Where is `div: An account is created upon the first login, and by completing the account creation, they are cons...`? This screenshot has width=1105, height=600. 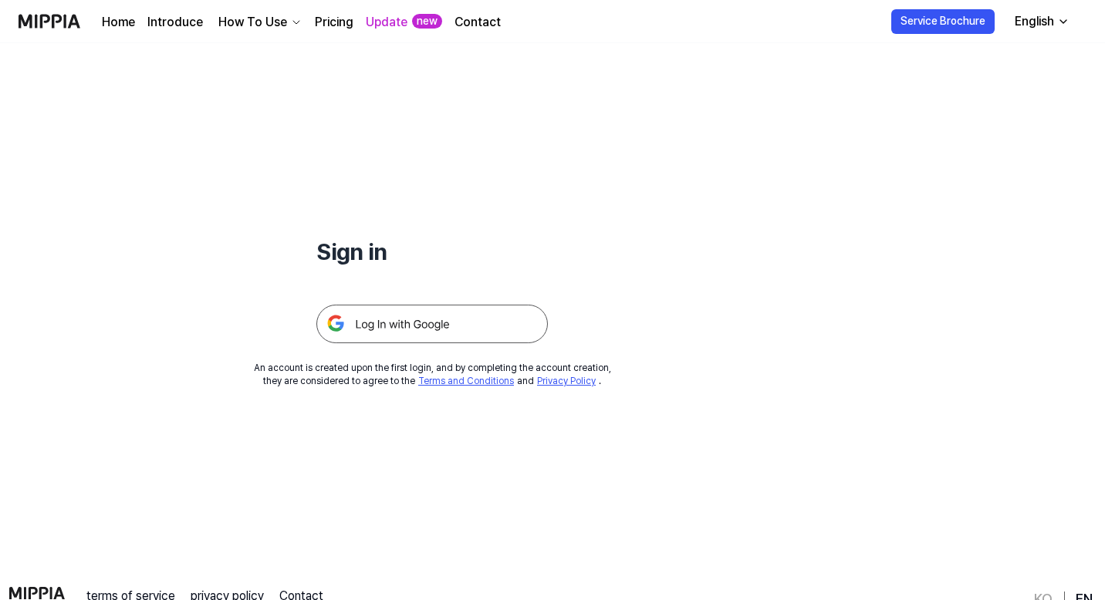
div: An account is created upon the first login, and by completing the account creation, they are cons... is located at coordinates (432, 375).